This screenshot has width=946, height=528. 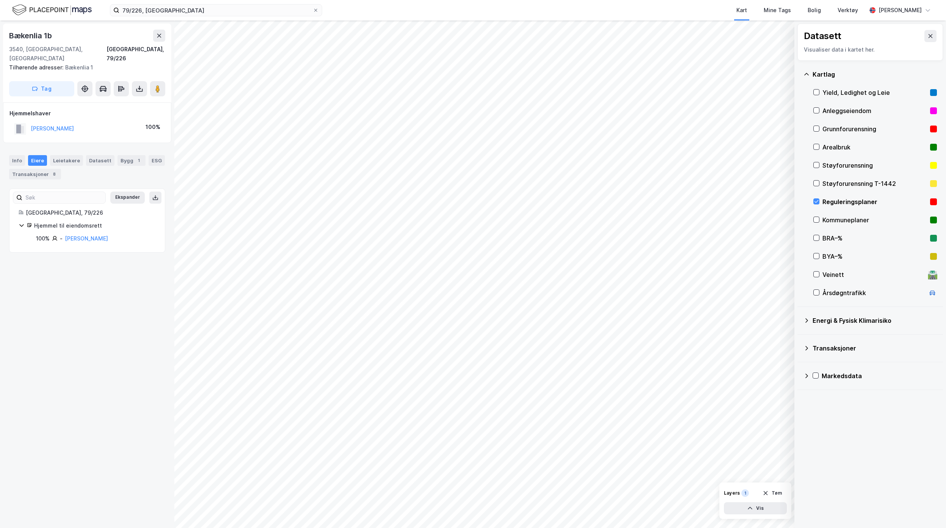 I want to click on div: Årsdøgntrafikk, so click(x=874, y=293).